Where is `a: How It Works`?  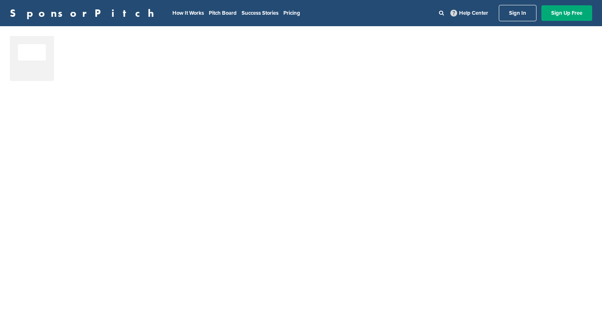
a: How It Works is located at coordinates (188, 13).